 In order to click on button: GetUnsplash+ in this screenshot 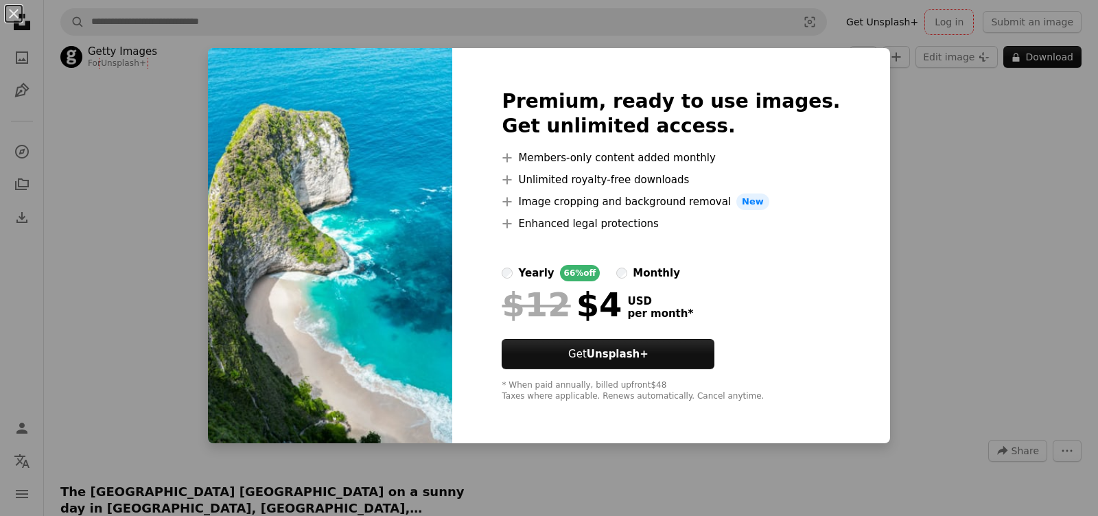, I will do `click(608, 354)`.